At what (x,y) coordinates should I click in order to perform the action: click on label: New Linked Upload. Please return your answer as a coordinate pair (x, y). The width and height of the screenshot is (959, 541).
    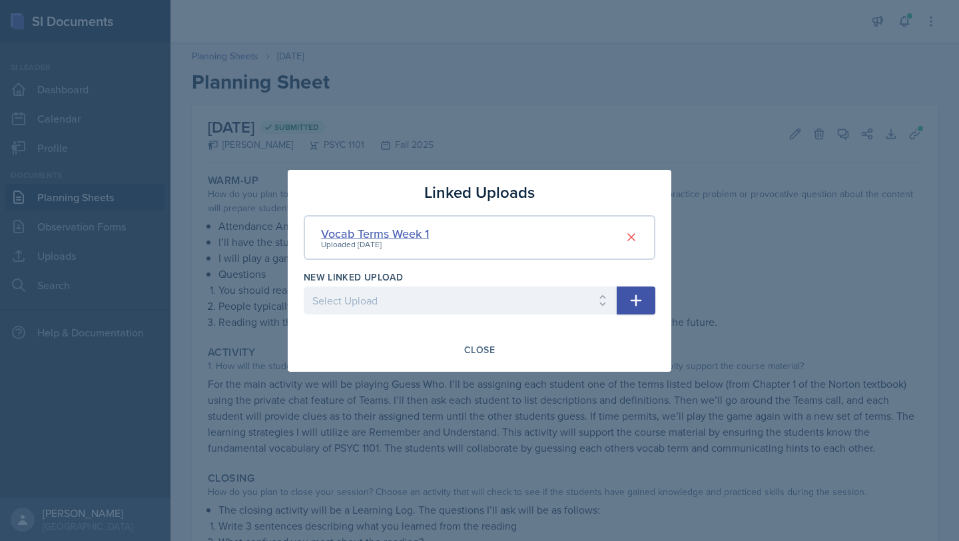
    Looking at the image, I should click on (353, 277).